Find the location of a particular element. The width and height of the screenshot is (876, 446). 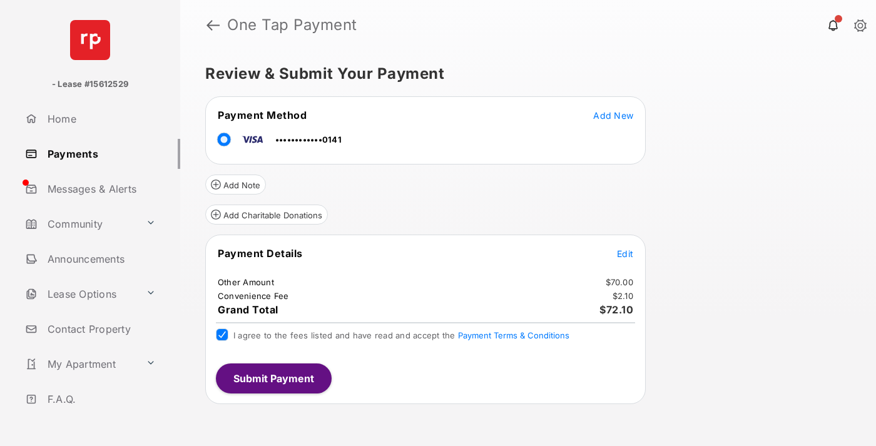

td: Other Amount is located at coordinates (246, 282).